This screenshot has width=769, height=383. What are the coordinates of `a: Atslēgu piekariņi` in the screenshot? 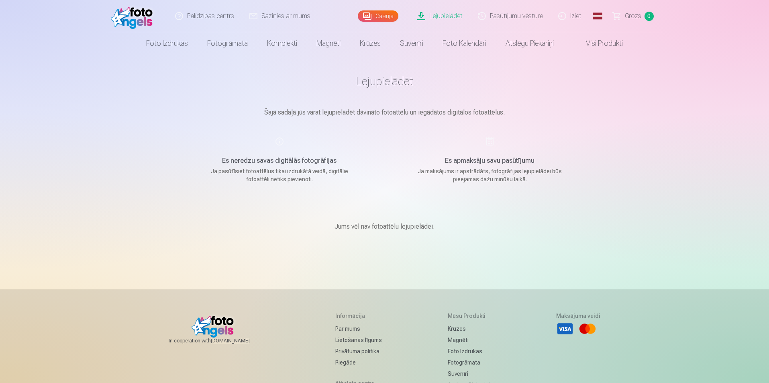 It's located at (530, 43).